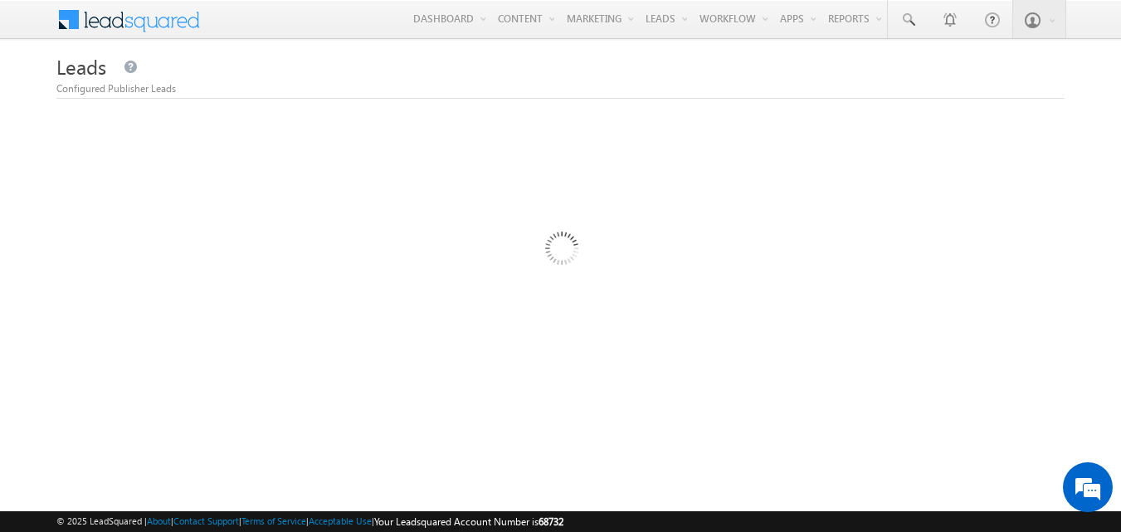 The image size is (1121, 532). Describe the element at coordinates (551, 521) in the screenshot. I see `span: 68732` at that location.